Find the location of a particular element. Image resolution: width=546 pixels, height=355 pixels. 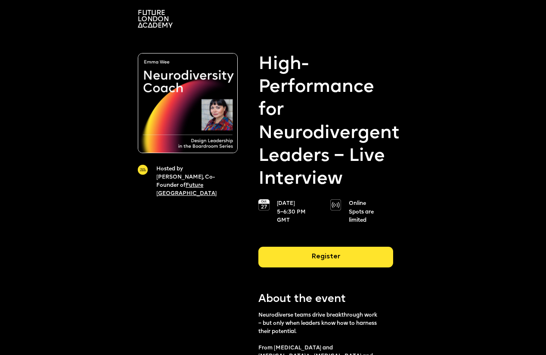

div: Register is located at coordinates (326, 257).